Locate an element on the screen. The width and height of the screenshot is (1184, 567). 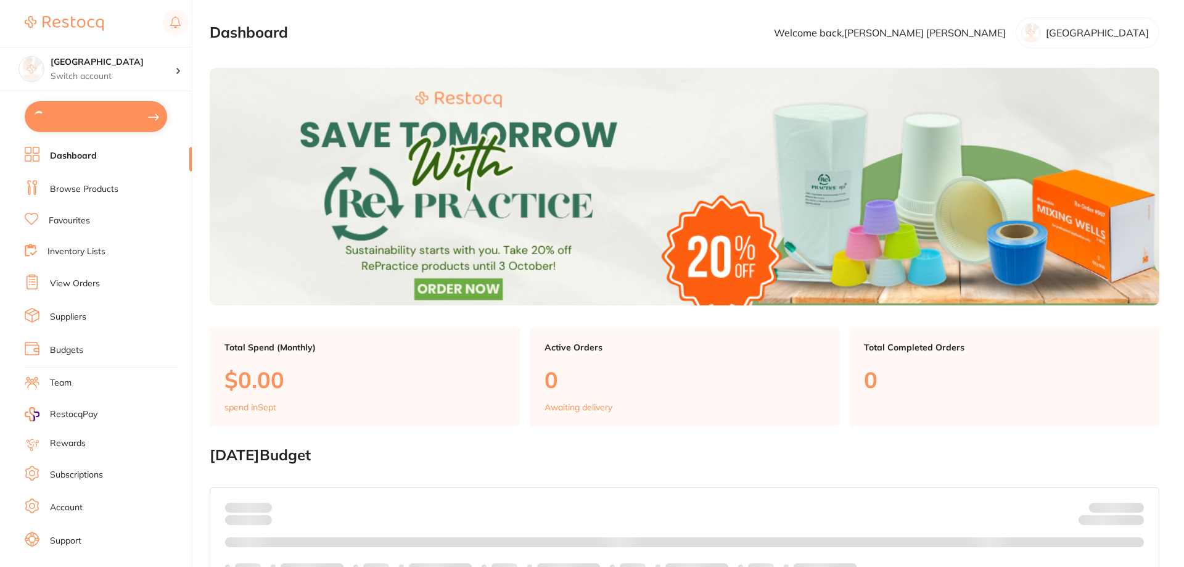
p: Switch account is located at coordinates (113, 76).